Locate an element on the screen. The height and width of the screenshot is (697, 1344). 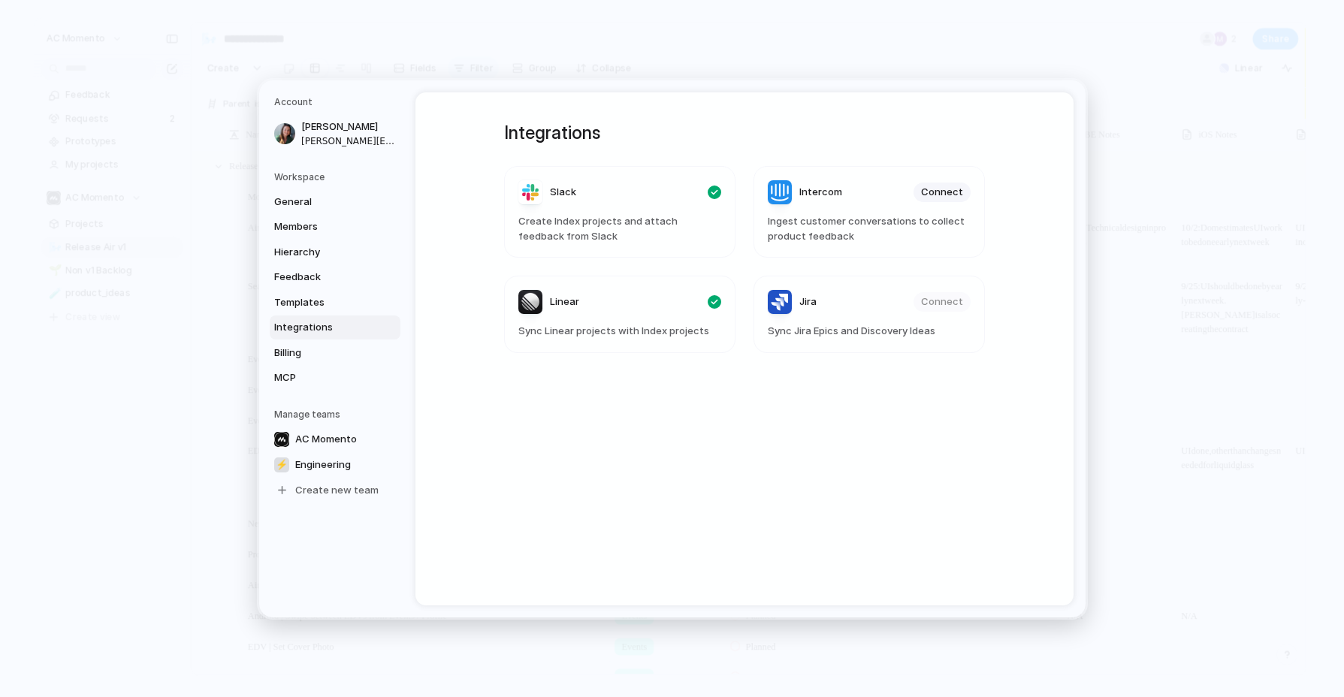
span: Intercom is located at coordinates (820, 192).